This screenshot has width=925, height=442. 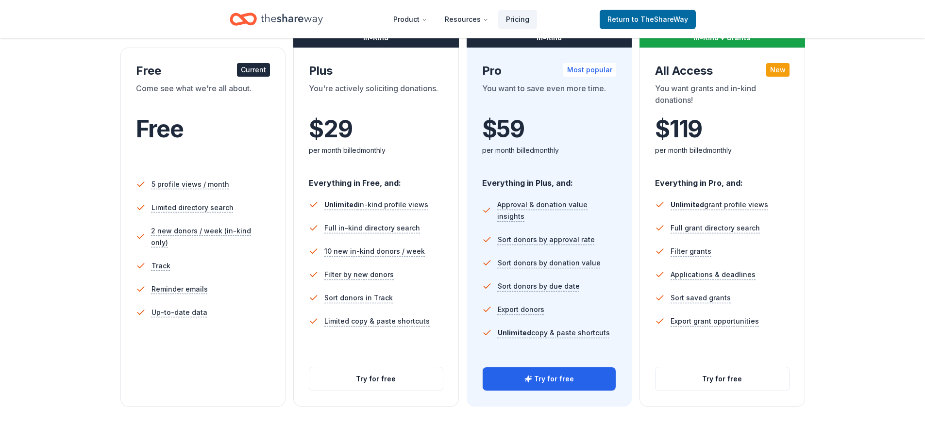 What do you see at coordinates (648, 19) in the screenshot?
I see `a: Returnto TheShareWay` at bounding box center [648, 19].